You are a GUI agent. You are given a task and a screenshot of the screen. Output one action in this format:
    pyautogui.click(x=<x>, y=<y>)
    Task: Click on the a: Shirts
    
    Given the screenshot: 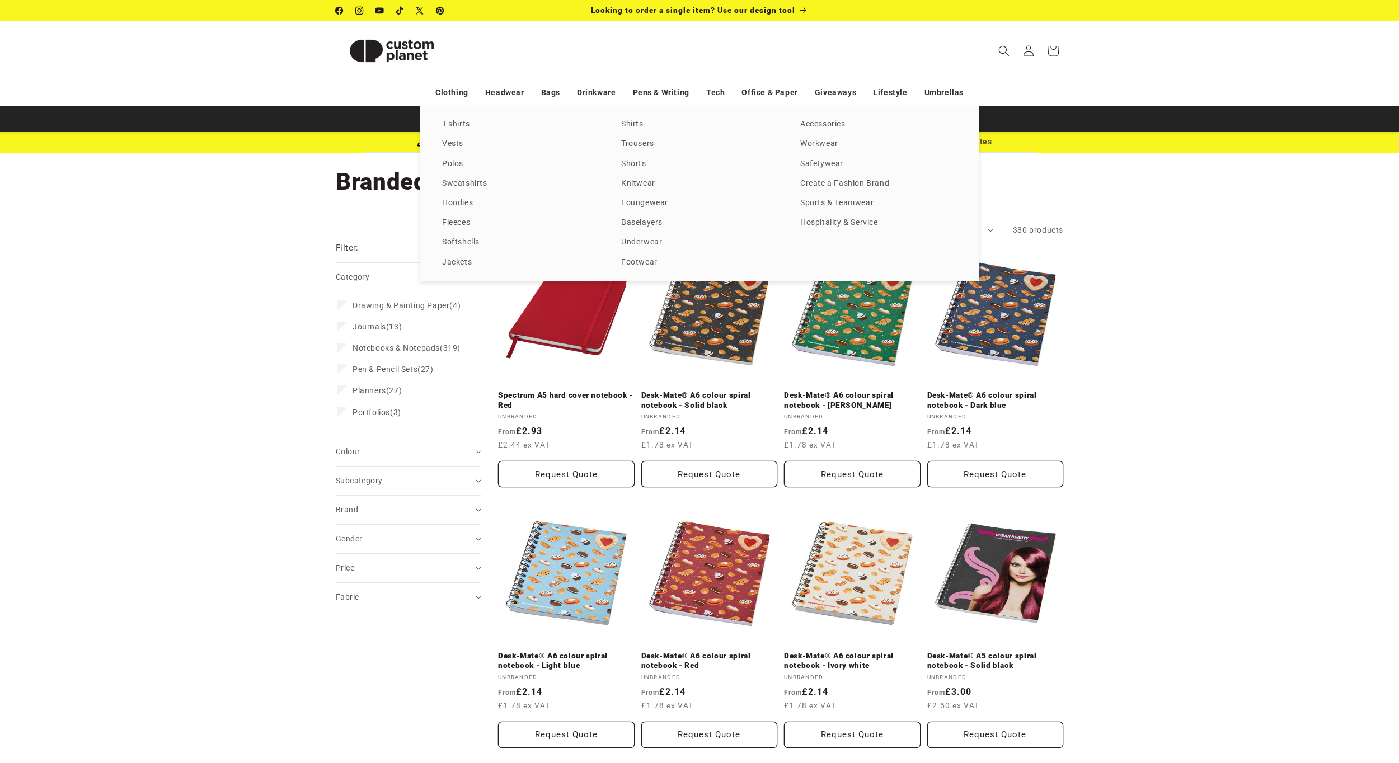 What is the action you would take?
    pyautogui.click(x=700, y=124)
    